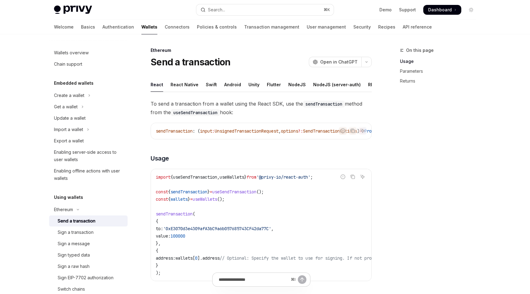 The height and width of the screenshot is (294, 530). Describe the element at coordinates (407, 10) in the screenshot. I see `a: Support` at that location.